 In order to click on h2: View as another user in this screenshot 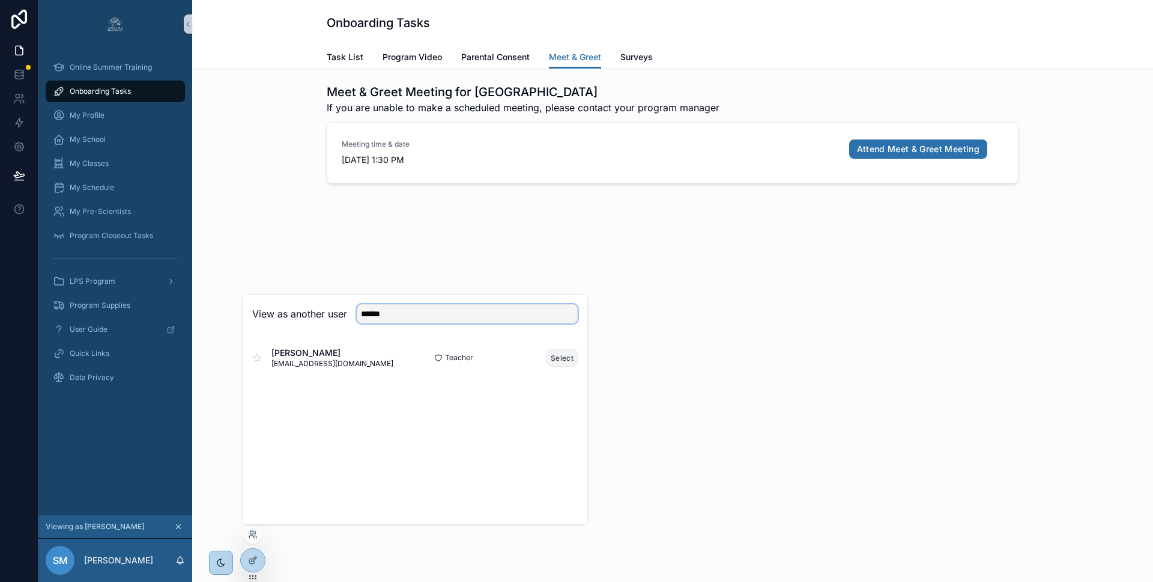, I will do `click(300, 314)`.